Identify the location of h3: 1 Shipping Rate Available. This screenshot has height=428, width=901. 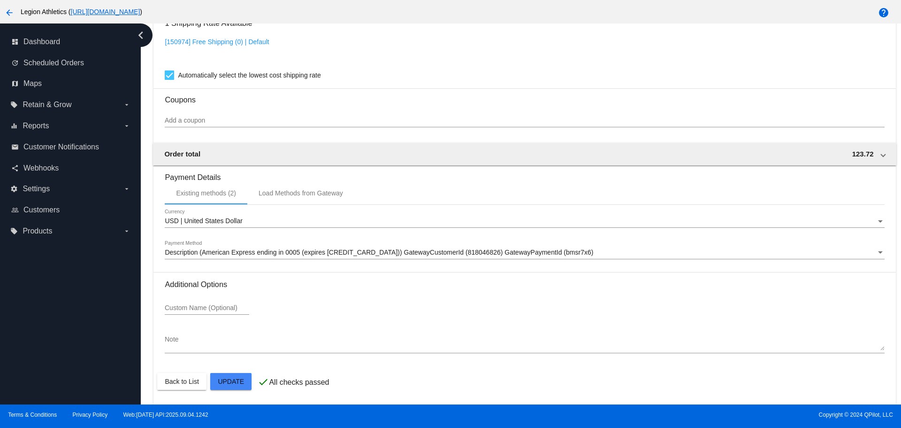
(208, 23).